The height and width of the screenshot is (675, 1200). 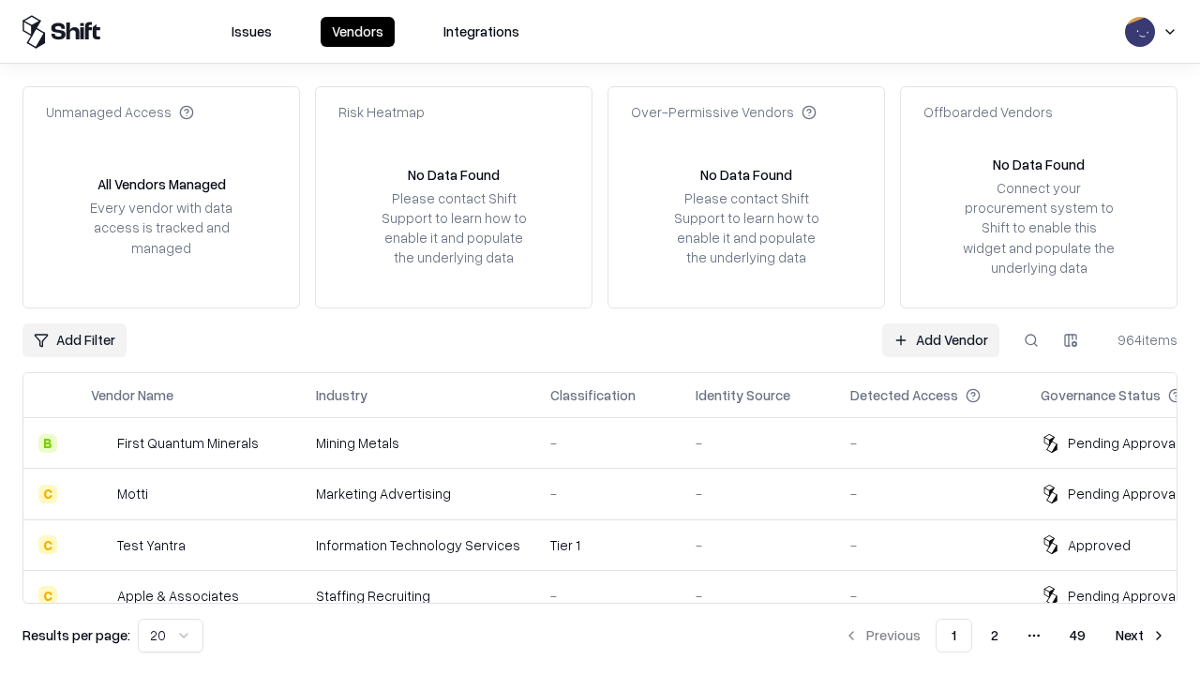 What do you see at coordinates (48, 444) in the screenshot?
I see `div: B` at bounding box center [48, 444].